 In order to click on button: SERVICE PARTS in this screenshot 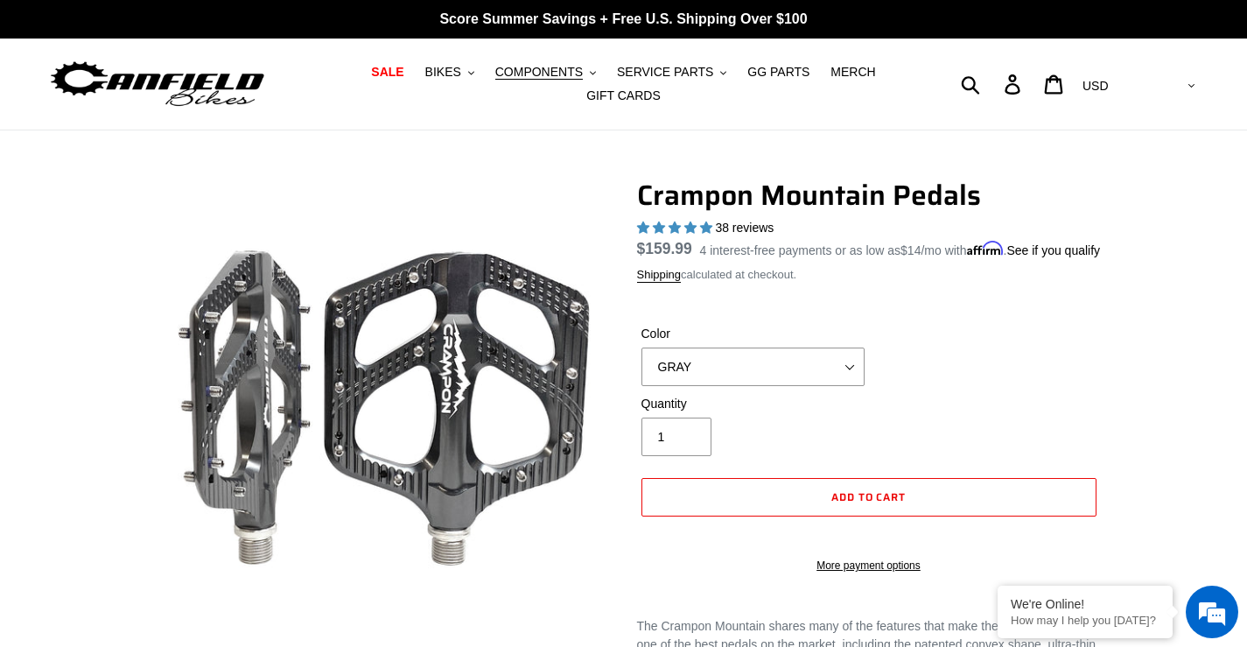, I will do `click(671, 72)`.